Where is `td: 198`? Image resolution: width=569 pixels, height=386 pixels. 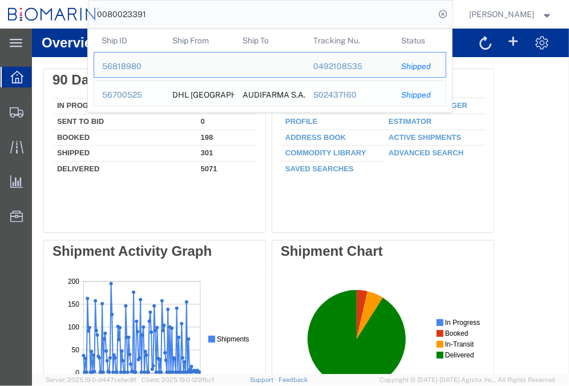
td: 198 is located at coordinates (195, 109).